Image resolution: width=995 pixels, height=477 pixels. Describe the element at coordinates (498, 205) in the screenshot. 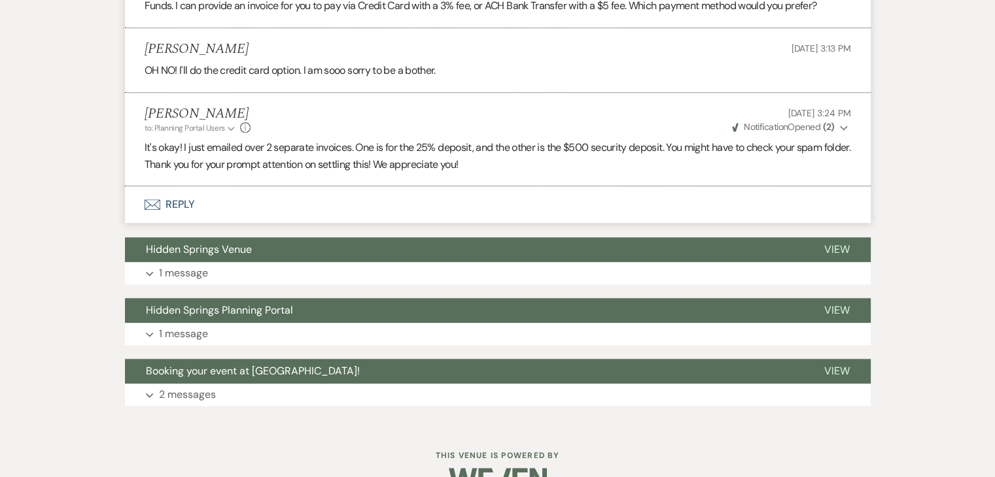

I see `button: Reply` at that location.